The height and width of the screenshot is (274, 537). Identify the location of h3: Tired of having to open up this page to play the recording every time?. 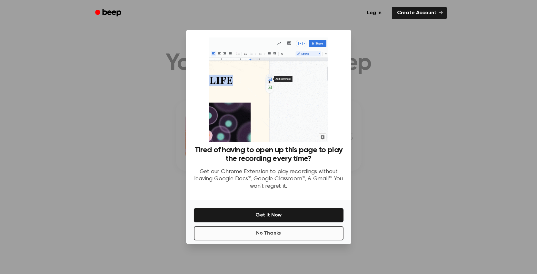
(269, 154).